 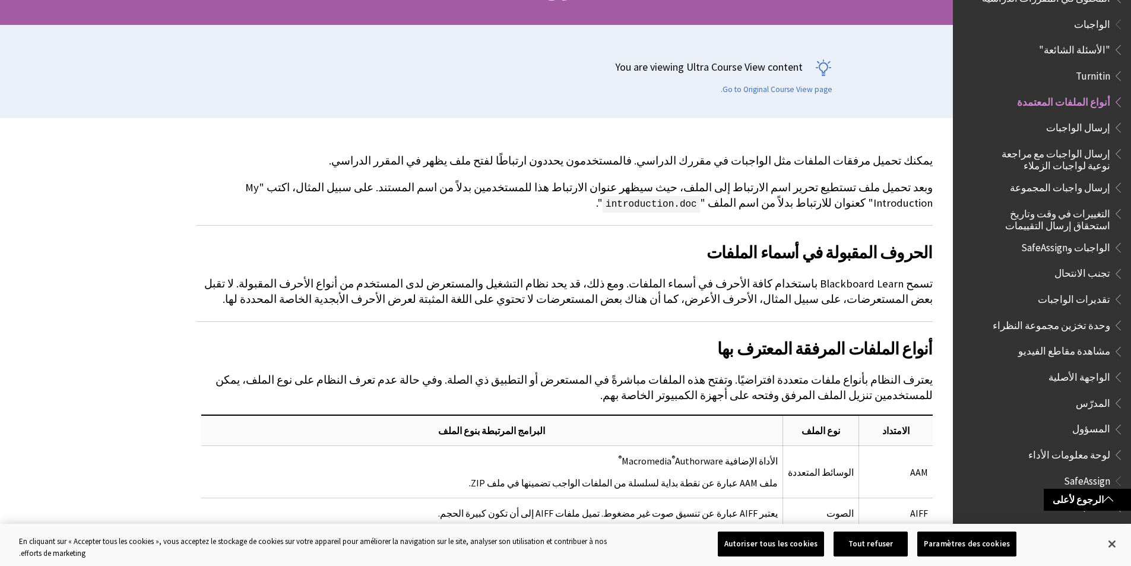 I want to click on button: Paramètres des cookies, so click(x=966, y=544).